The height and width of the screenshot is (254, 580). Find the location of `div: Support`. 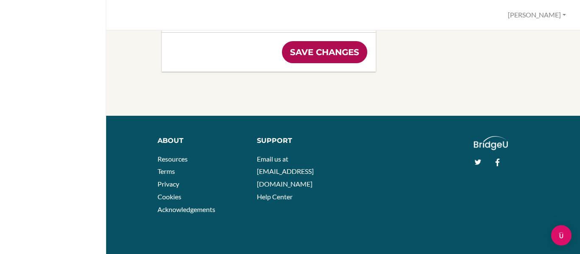

div: Support is located at coordinates (297, 141).